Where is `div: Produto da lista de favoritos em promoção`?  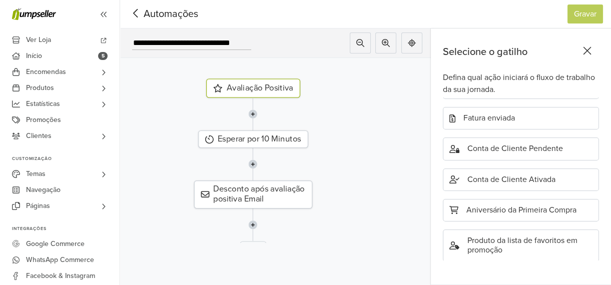 div: Produto da lista de favoritos em promoção is located at coordinates (521, 246).